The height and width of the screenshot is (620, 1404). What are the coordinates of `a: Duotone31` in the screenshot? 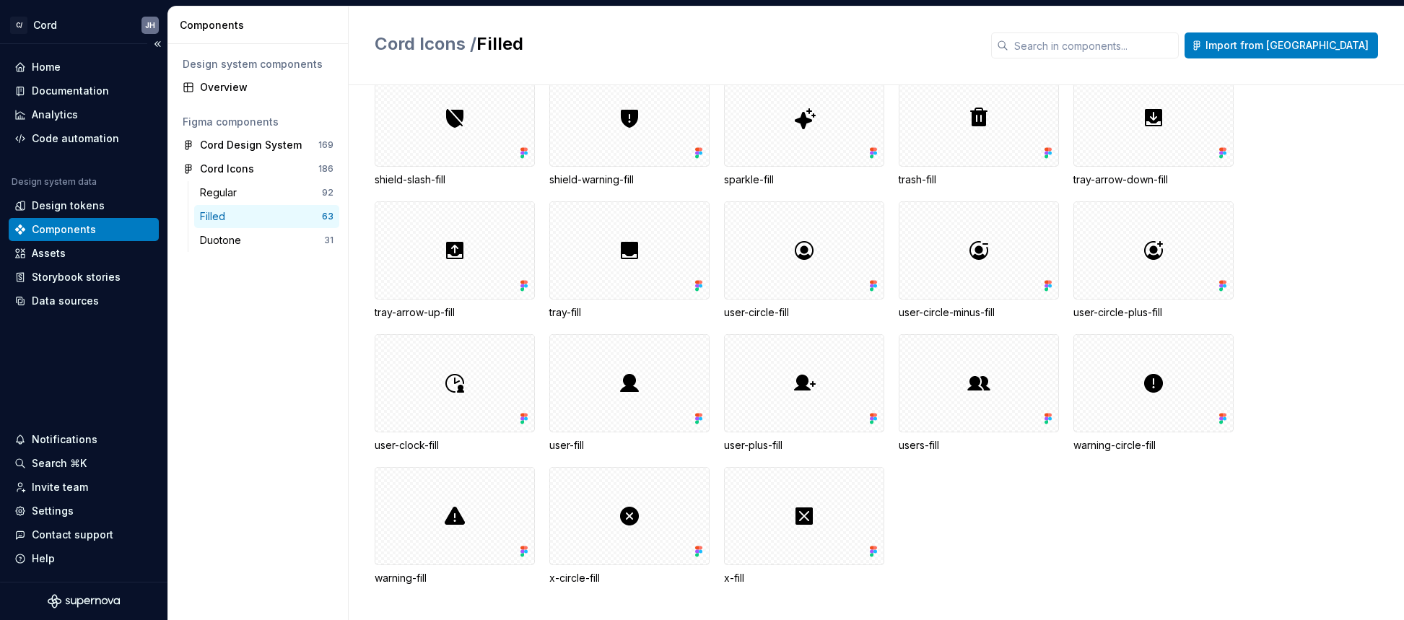 It's located at (266, 240).